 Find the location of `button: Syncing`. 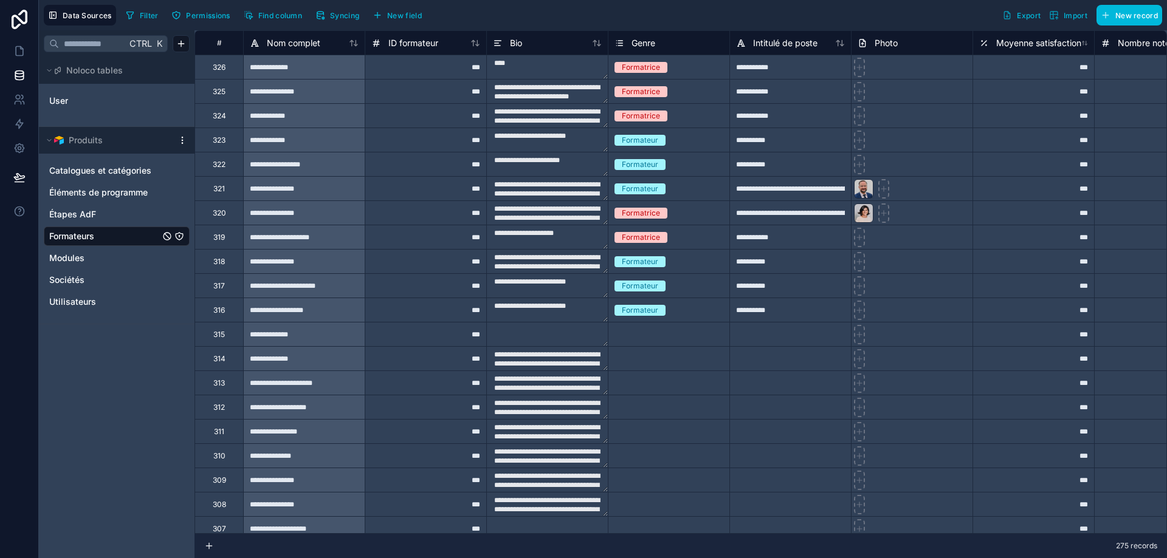

button: Syncing is located at coordinates (337, 15).